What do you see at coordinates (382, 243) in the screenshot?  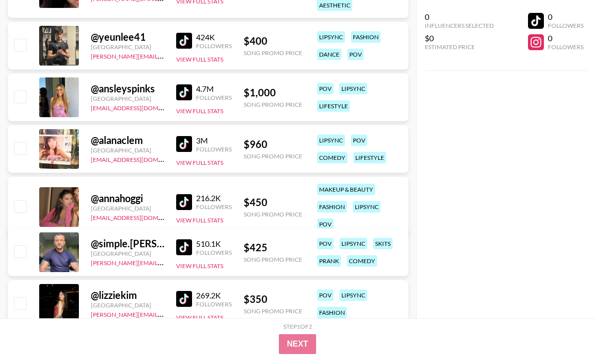 I see `div: skits` at bounding box center [382, 243].